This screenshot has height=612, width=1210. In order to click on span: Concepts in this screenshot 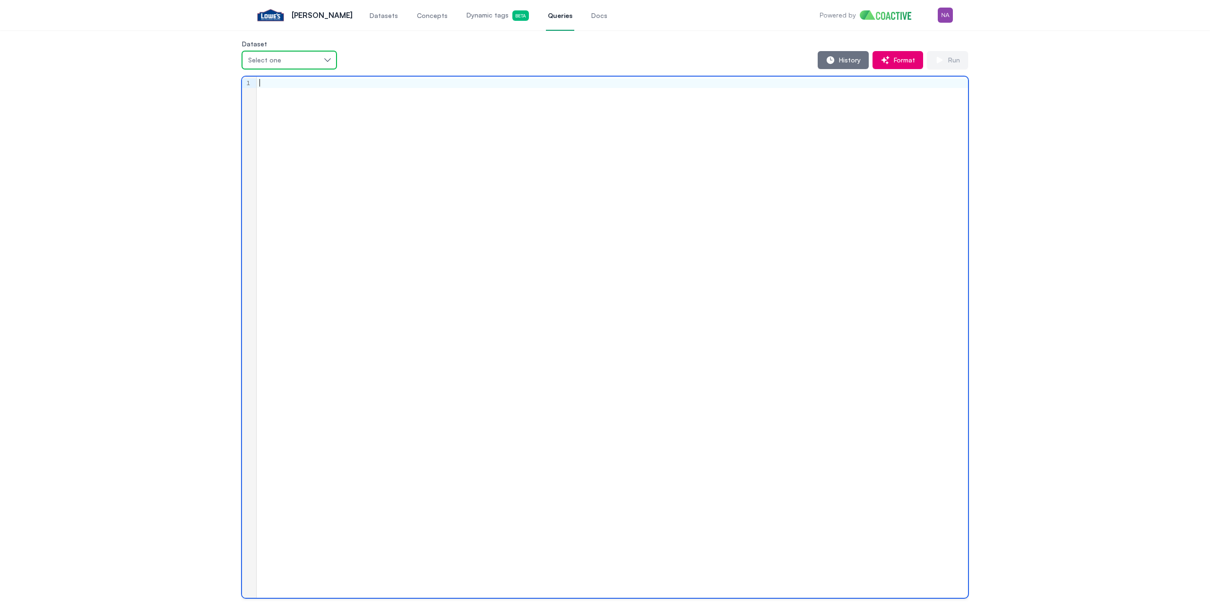, I will do `click(432, 16)`.